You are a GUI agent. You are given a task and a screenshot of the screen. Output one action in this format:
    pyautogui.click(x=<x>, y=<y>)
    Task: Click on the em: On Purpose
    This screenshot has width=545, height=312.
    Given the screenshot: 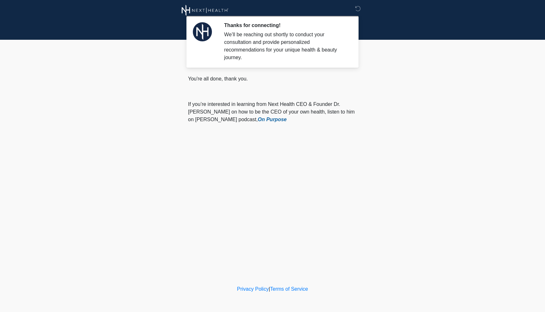 What is the action you would take?
    pyautogui.click(x=272, y=119)
    